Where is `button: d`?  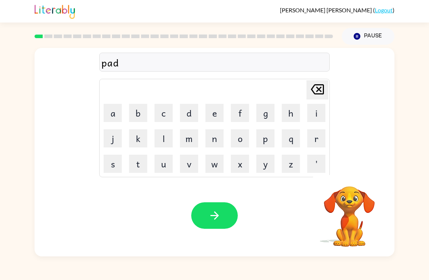
button: d is located at coordinates (189, 113).